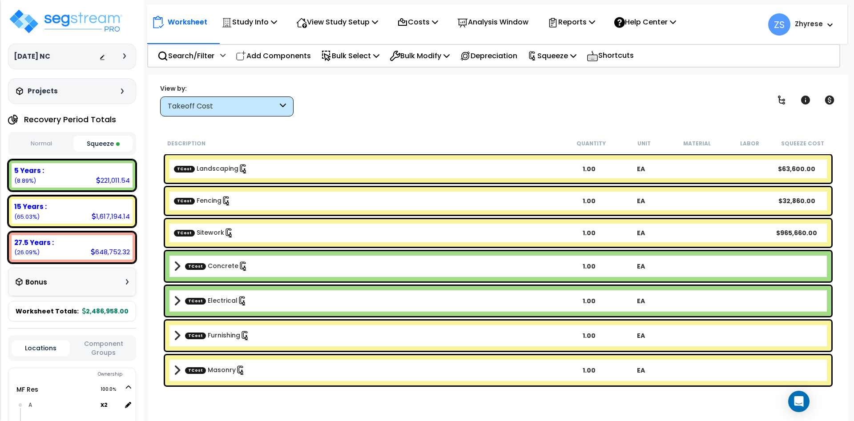 The image size is (854, 421). I want to click on small: Labor, so click(750, 144).